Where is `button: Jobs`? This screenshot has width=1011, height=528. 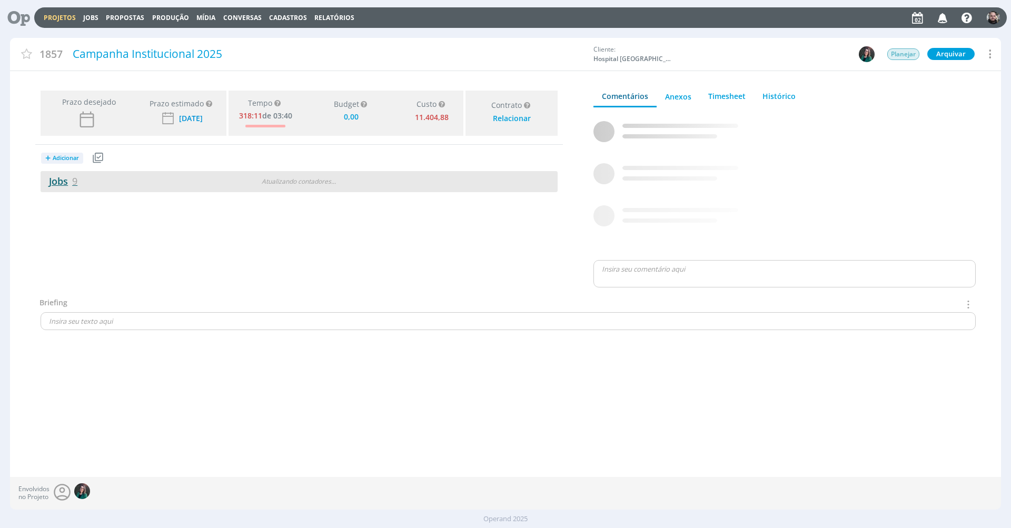
button: Jobs is located at coordinates (91, 18).